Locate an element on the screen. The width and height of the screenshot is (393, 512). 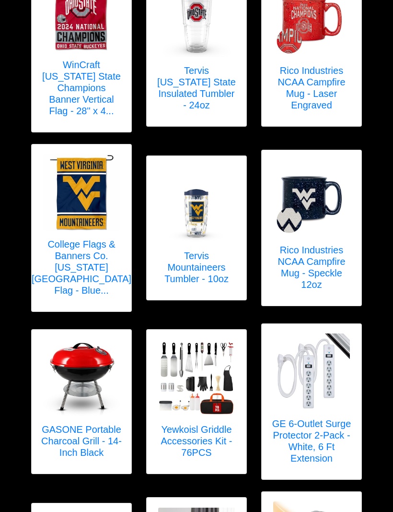
img: Rico Industries NCAA Campfire Mug - Speckle 12oz is located at coordinates (312, 199).